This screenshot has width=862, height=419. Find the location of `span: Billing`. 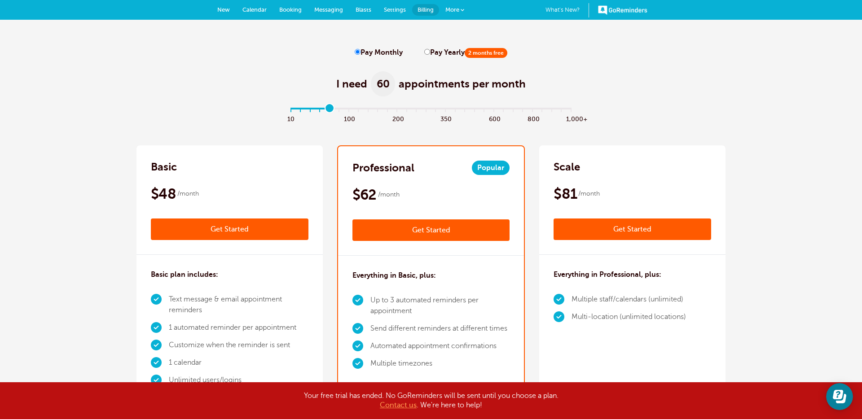

span: Billing is located at coordinates (426, 9).